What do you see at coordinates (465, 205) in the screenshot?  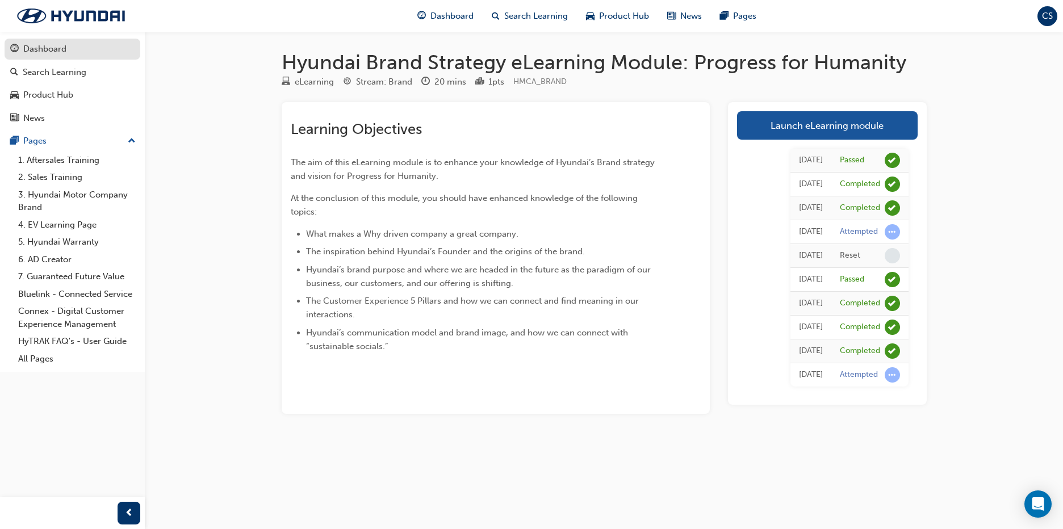 I see `span: At the conclusion of this module, you should have enhanced knowledge of the following topics:` at bounding box center [465, 205].